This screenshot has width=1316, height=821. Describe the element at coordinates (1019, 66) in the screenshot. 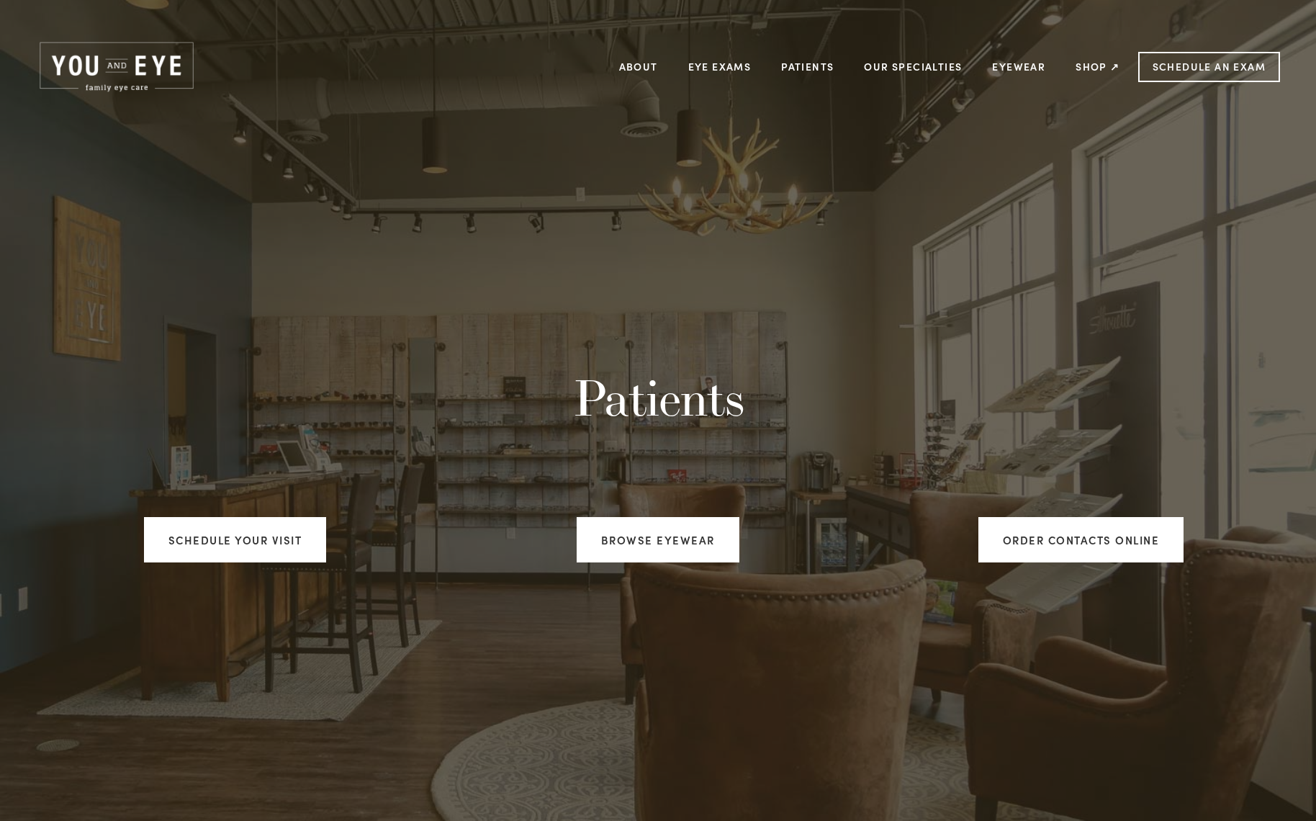

I see `a: Eyewear` at that location.